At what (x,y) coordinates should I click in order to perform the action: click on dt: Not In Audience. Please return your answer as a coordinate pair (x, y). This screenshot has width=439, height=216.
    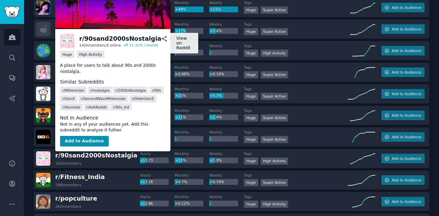
    Looking at the image, I should click on (113, 118).